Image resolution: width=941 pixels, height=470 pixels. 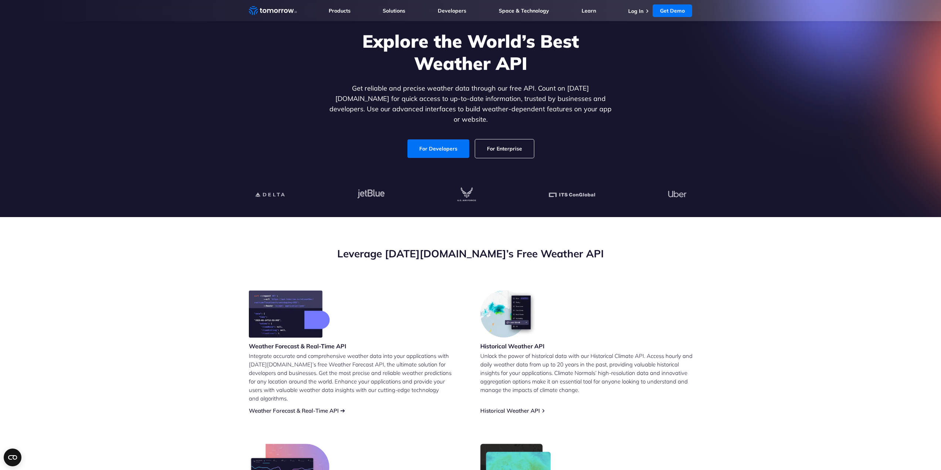 What do you see at coordinates (513, 346) in the screenshot?
I see `h3: Historical Weather API` at bounding box center [513, 346].